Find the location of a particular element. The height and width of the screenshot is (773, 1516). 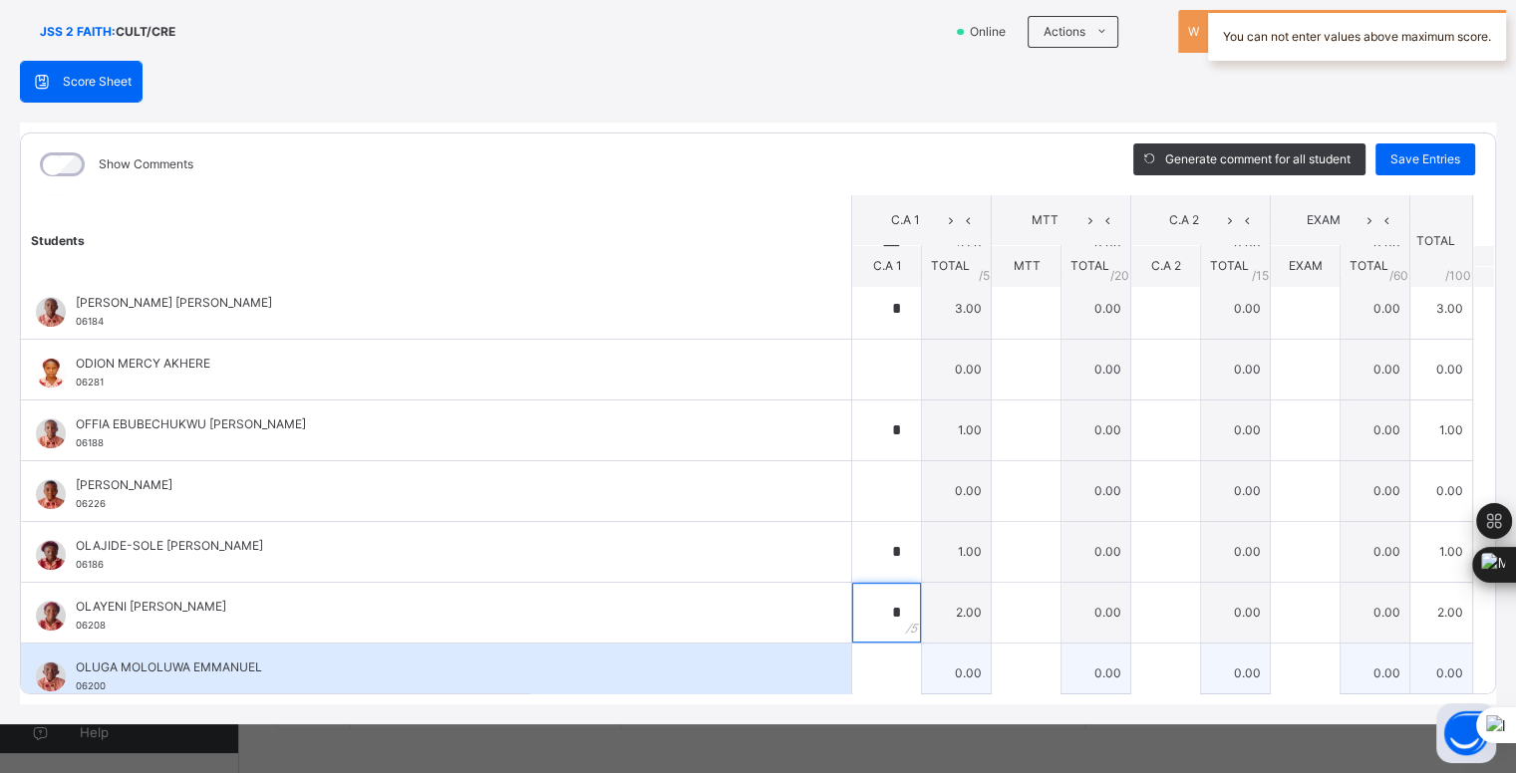

span: 06200 is located at coordinates (91, 686).